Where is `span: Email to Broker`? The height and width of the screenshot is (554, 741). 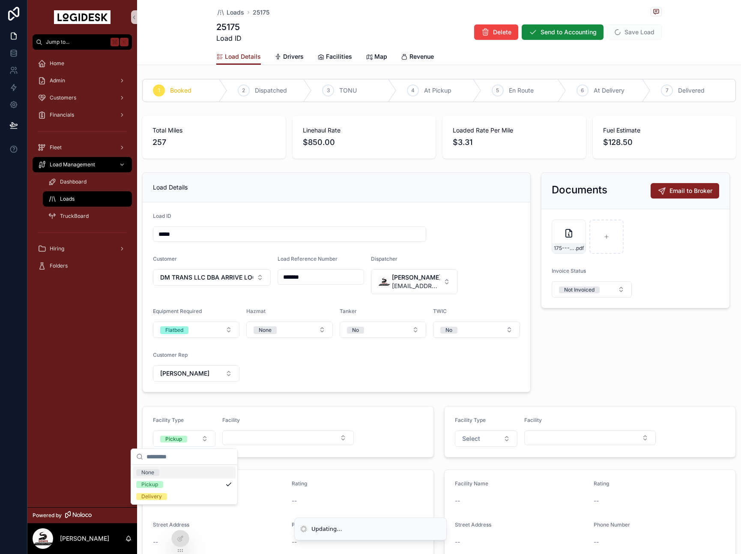 span: Email to Broker is located at coordinates (691, 191).